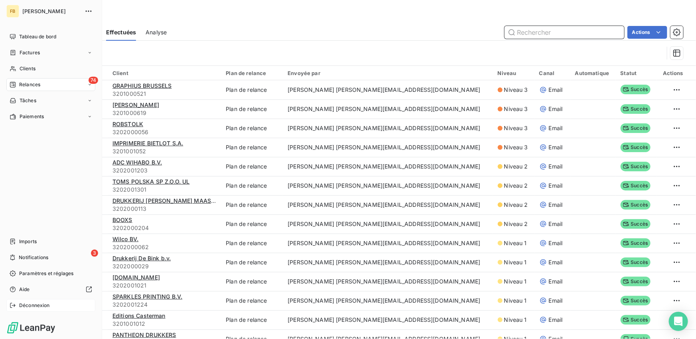 Image resolution: width=696 pixels, height=339 pixels. What do you see at coordinates (147, 296) in the screenshot?
I see `span: SPARKLES PRINTING B.V.` at bounding box center [147, 296].